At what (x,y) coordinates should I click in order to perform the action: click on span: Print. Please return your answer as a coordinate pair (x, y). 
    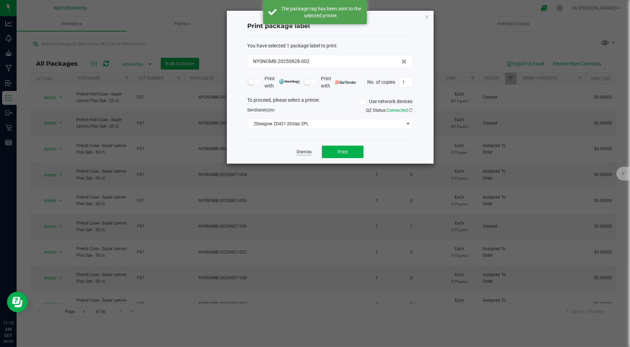
    Looking at the image, I should click on (343, 152).